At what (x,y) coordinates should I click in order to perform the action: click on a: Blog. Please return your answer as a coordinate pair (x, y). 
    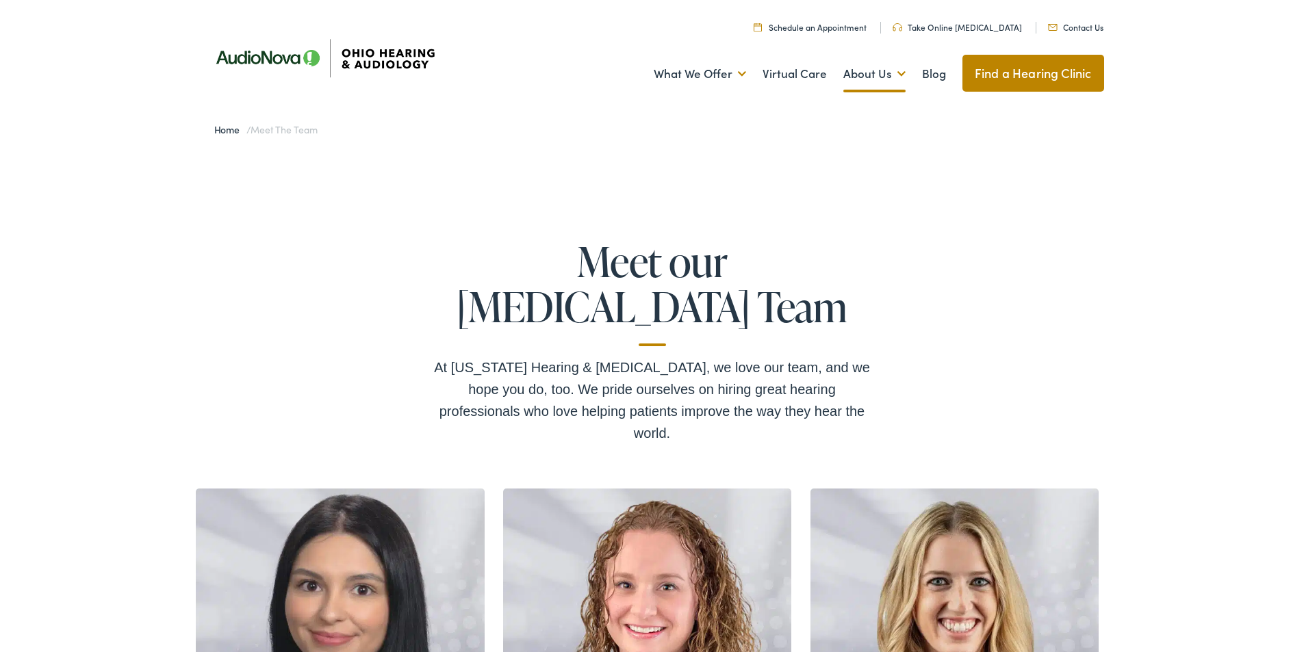
    Looking at the image, I should click on (934, 74).